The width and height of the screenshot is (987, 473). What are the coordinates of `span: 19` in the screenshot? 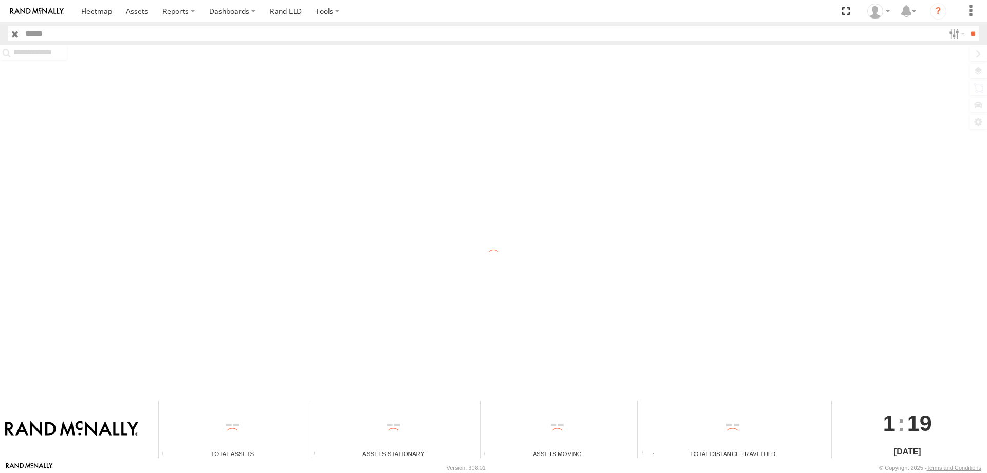 It's located at (920, 423).